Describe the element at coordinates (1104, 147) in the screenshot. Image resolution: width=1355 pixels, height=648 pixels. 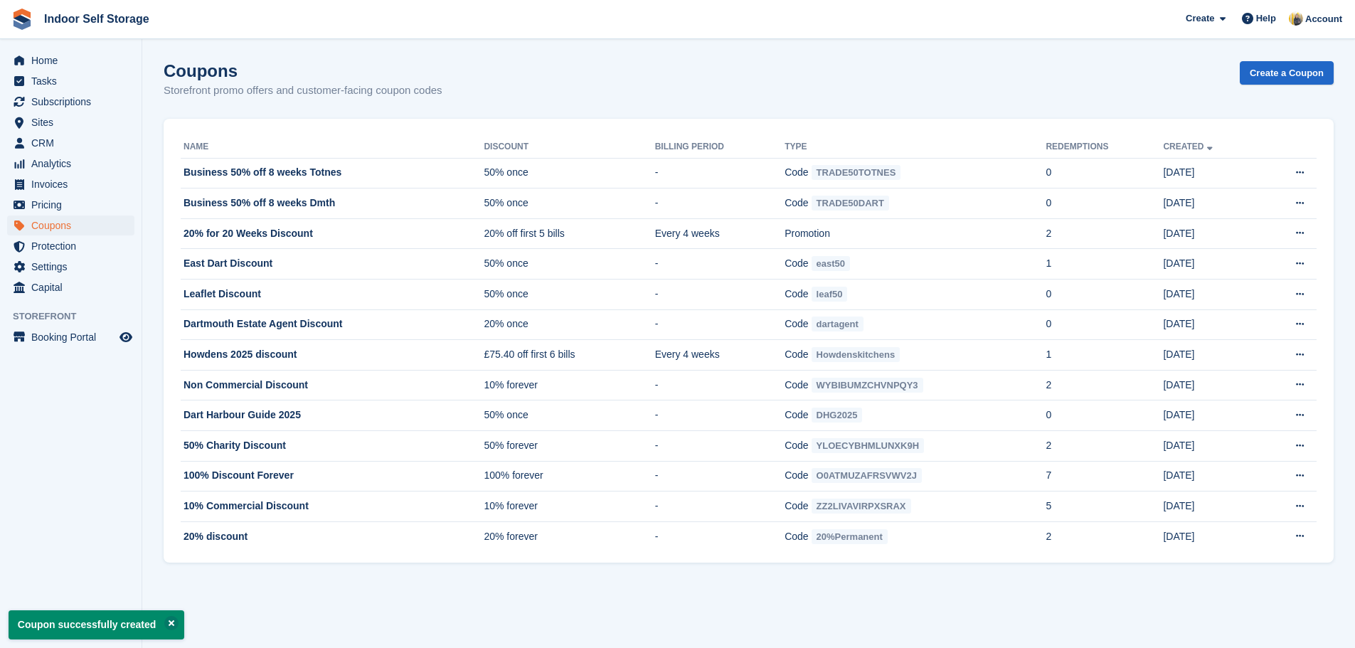
I see `th: Redemptions` at that location.